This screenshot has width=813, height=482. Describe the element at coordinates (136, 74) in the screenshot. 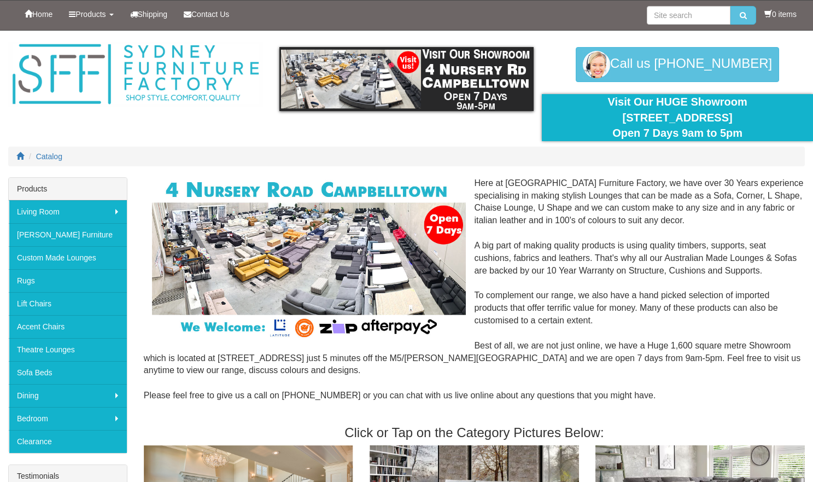

I see `img: Sydney Furniture Factory` at that location.